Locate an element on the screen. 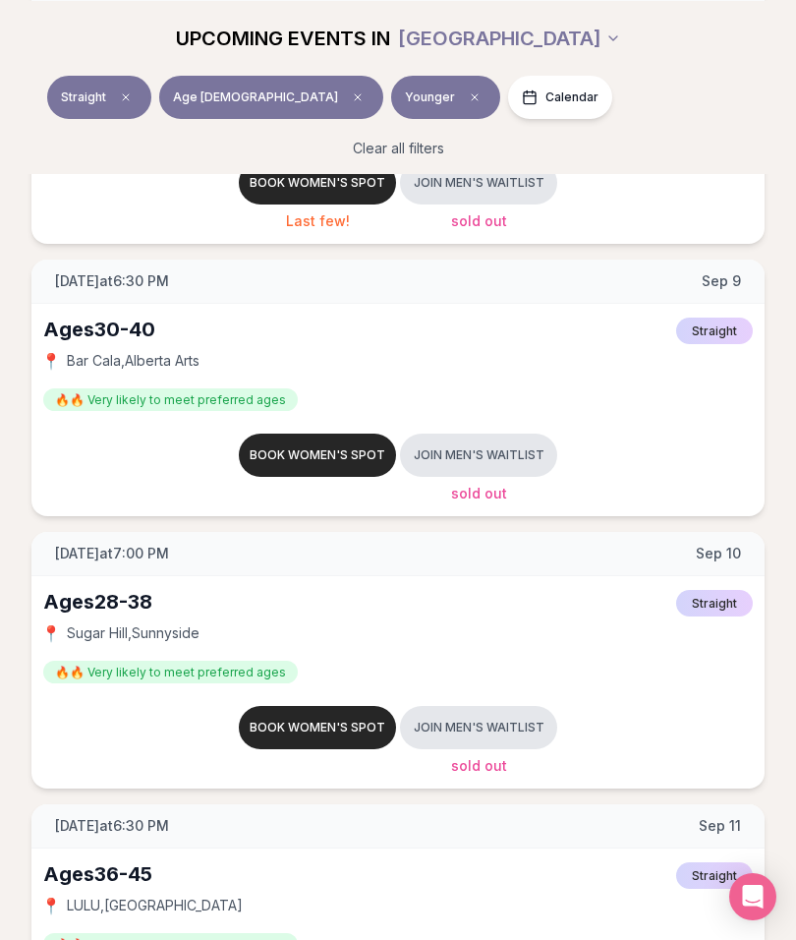 Image resolution: width=796 pixels, height=940 pixels. span: Last few! is located at coordinates (317, 220).